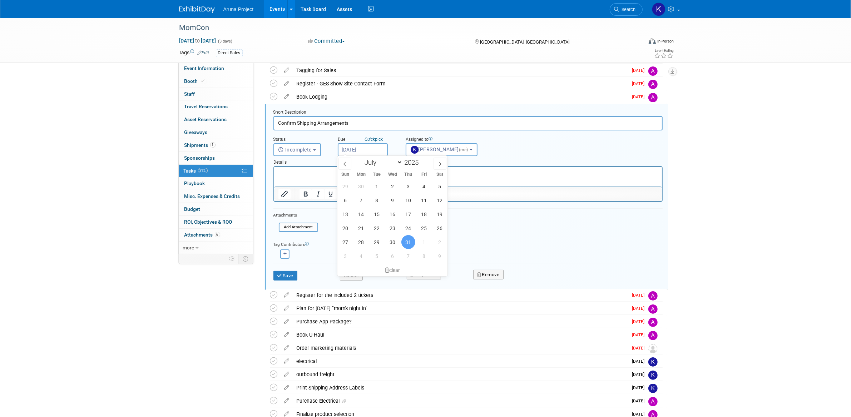 The image size is (851, 417). I want to click on span: (3 days), so click(225, 41).